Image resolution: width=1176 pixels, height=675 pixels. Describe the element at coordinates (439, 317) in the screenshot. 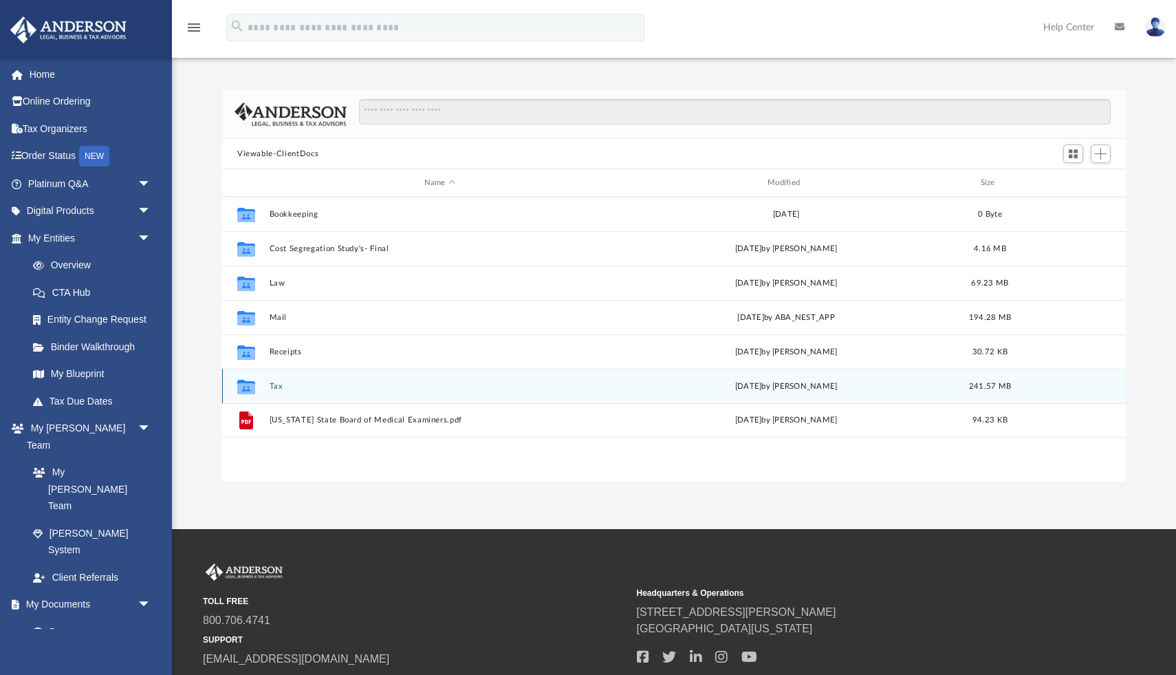

I see `button: Mail` at that location.